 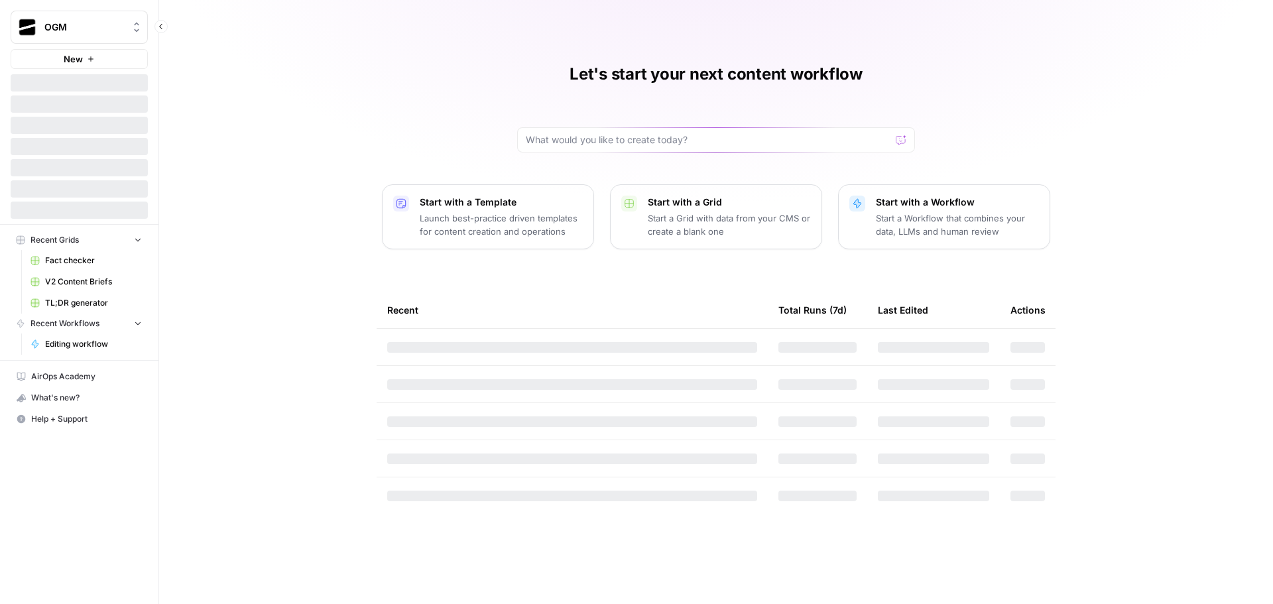 I want to click on p: Start with a Template, so click(x=501, y=202).